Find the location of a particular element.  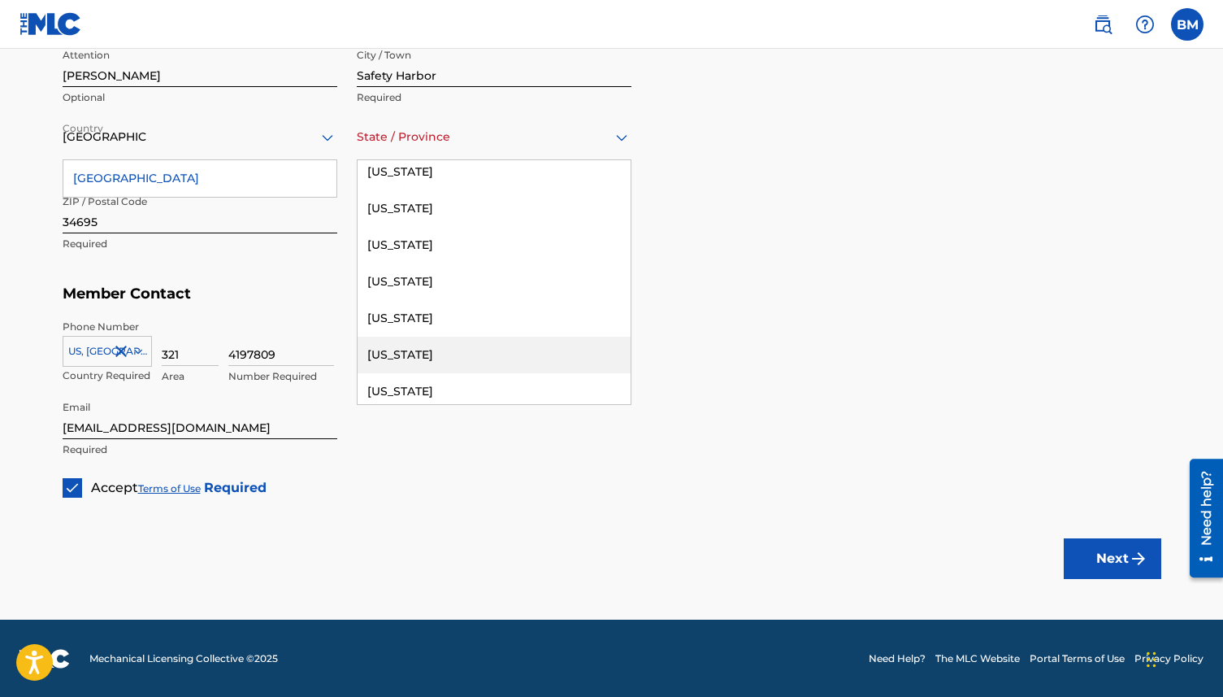

label: Country is located at coordinates (83, 124).